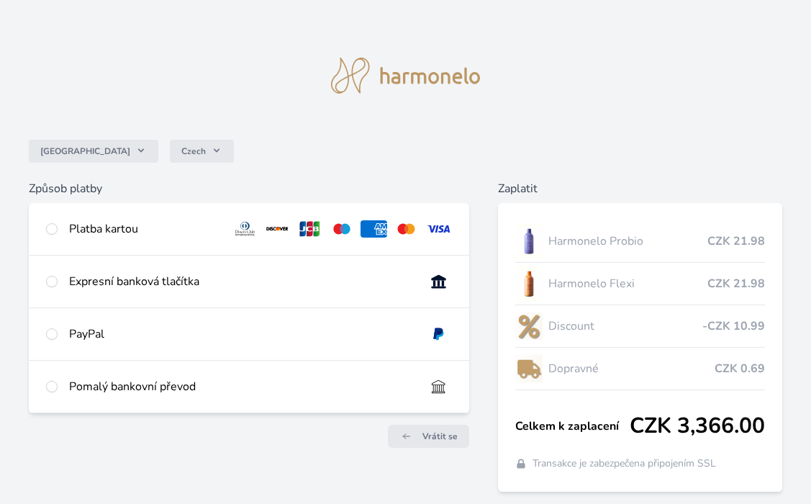 Image resolution: width=811 pixels, height=504 pixels. Describe the element at coordinates (194, 151) in the screenshot. I see `span: Czech` at that location.